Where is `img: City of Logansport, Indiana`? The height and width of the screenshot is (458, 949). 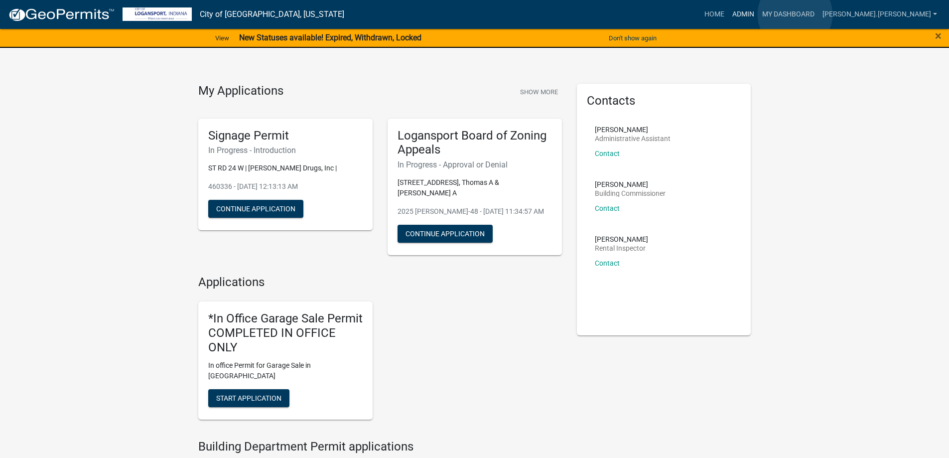 img: City of Logansport, Indiana is located at coordinates (157, 14).